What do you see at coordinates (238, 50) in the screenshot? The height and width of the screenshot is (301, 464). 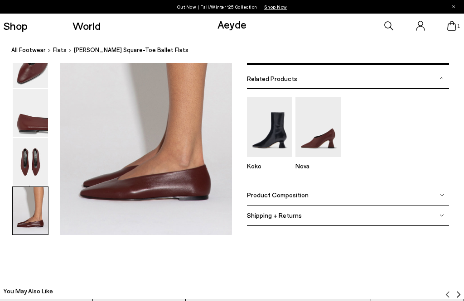 I see `nav: breadcrumb` at bounding box center [238, 50].